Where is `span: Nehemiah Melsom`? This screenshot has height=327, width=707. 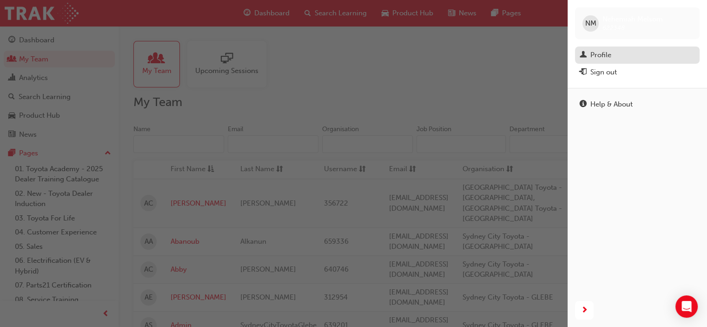
span: Nehemiah Melsom is located at coordinates (632, 19).